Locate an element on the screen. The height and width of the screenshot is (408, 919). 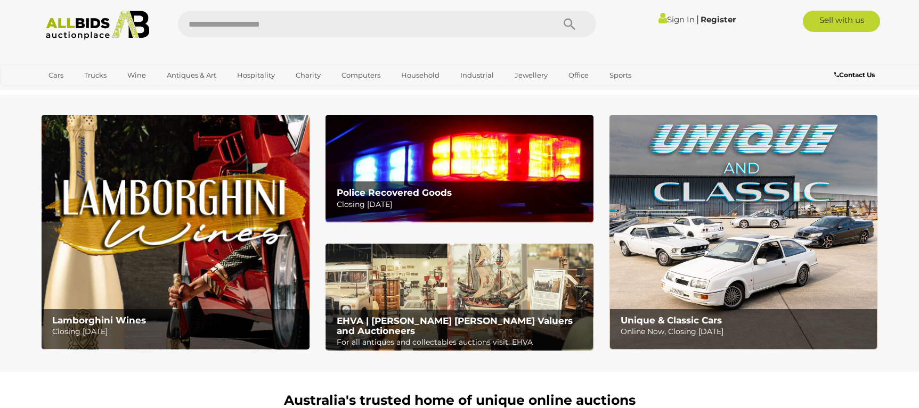
a: Jewellery is located at coordinates (531, 75).